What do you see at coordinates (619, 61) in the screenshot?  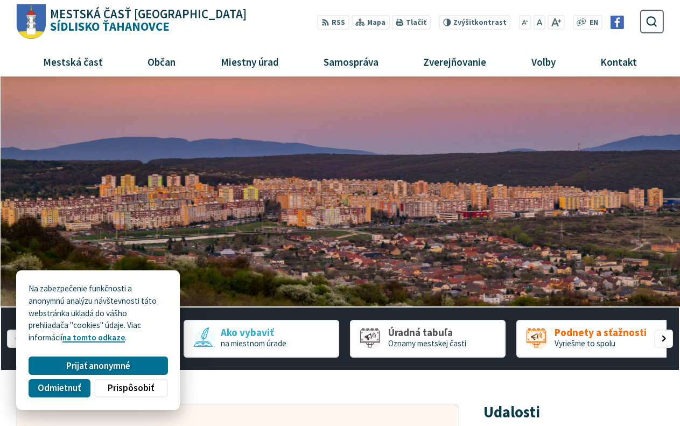 I see `a: Kontakt` at bounding box center [619, 61].